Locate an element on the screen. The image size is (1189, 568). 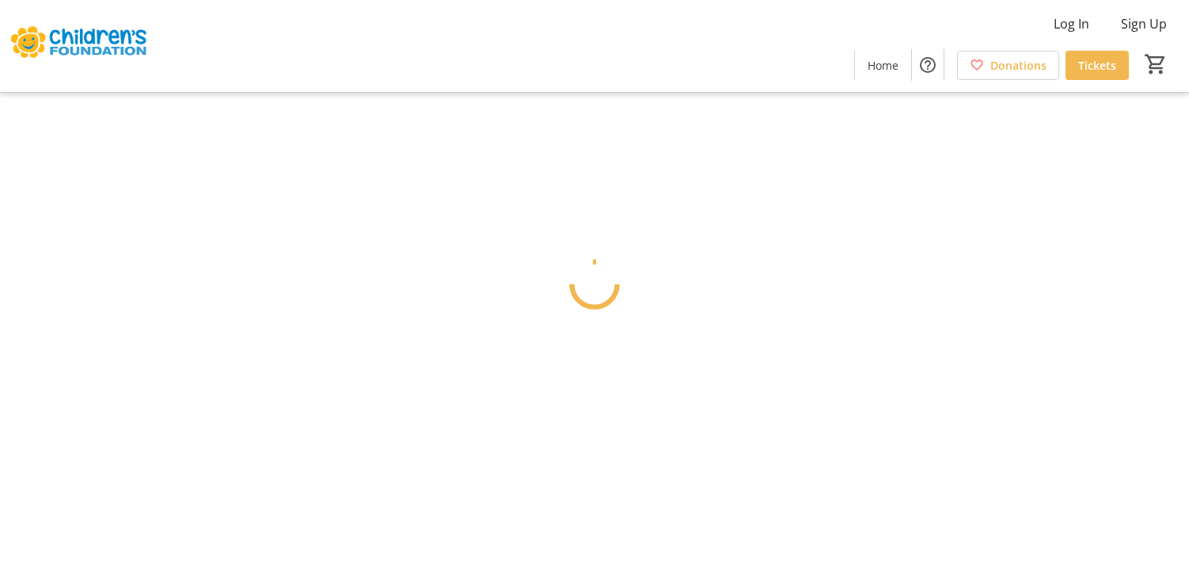
span: Tickets is located at coordinates (1098, 65).